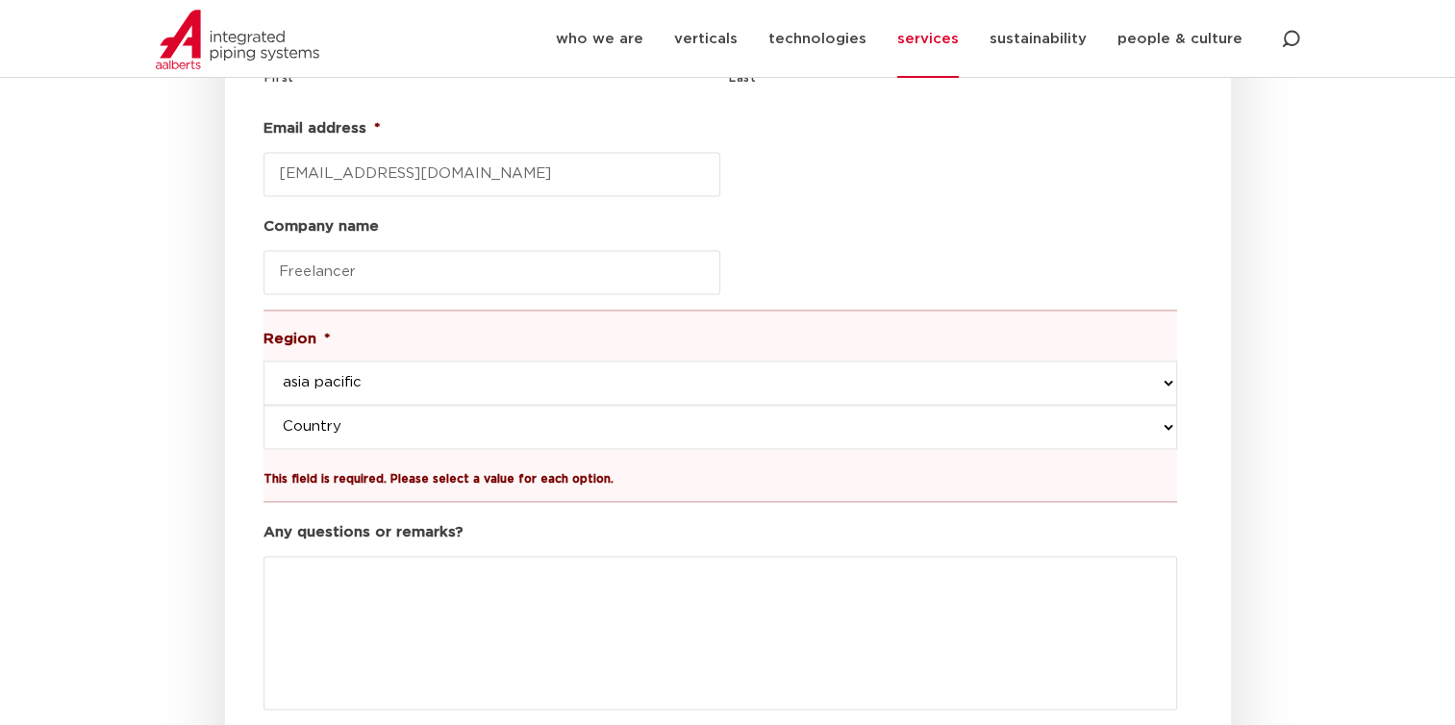 The image size is (1455, 725). What do you see at coordinates (321, 129) in the screenshot?
I see `label: Email address` at bounding box center [321, 129].